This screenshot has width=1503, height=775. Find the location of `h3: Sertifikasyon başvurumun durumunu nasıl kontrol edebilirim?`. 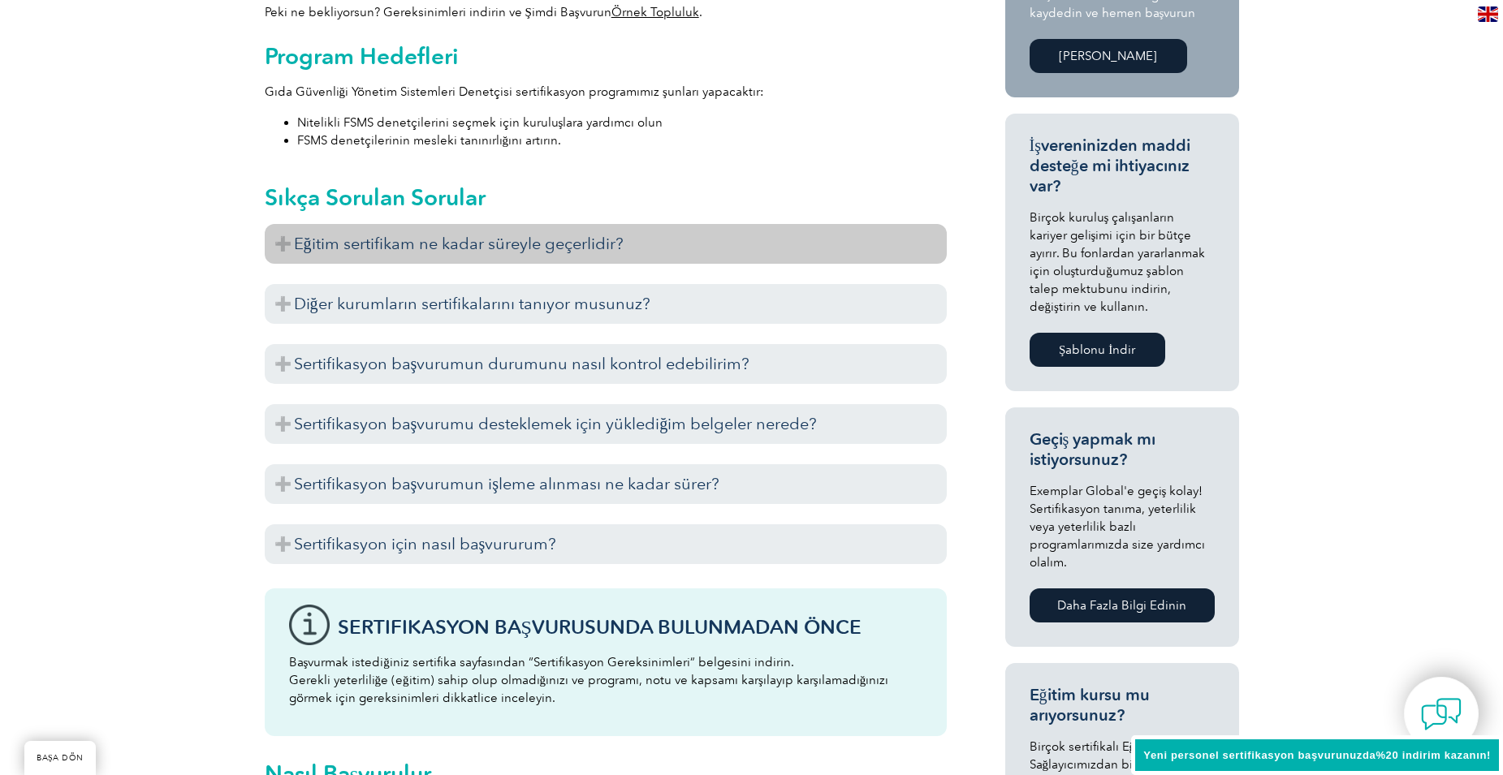

h3: Sertifikasyon başvurumun durumunu nasıl kontrol edebilirim? is located at coordinates (606, 364).